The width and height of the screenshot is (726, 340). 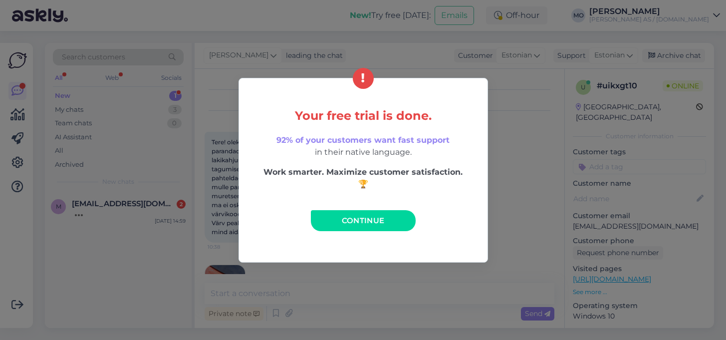 I want to click on h5: Your free trial is done., so click(x=363, y=116).